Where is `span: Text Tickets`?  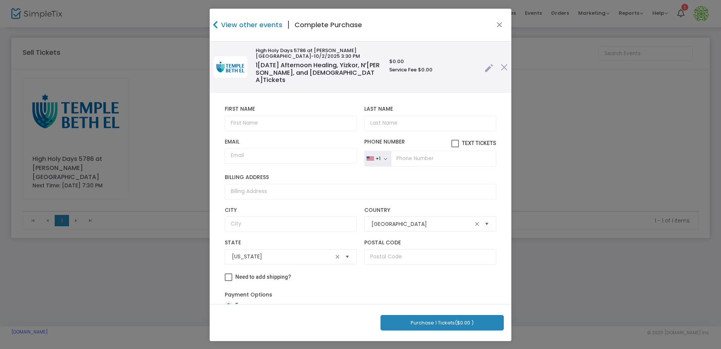
span: Text Tickets is located at coordinates (479, 143).